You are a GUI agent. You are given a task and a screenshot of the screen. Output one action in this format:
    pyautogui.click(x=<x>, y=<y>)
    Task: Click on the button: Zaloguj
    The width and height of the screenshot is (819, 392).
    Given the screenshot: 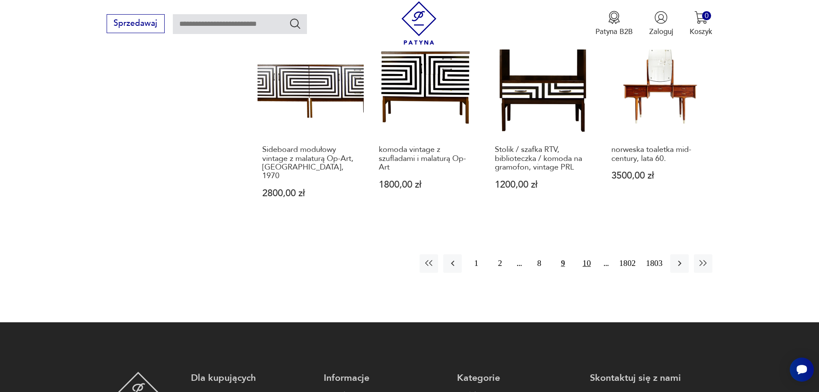 What is the action you would take?
    pyautogui.click(x=661, y=24)
    